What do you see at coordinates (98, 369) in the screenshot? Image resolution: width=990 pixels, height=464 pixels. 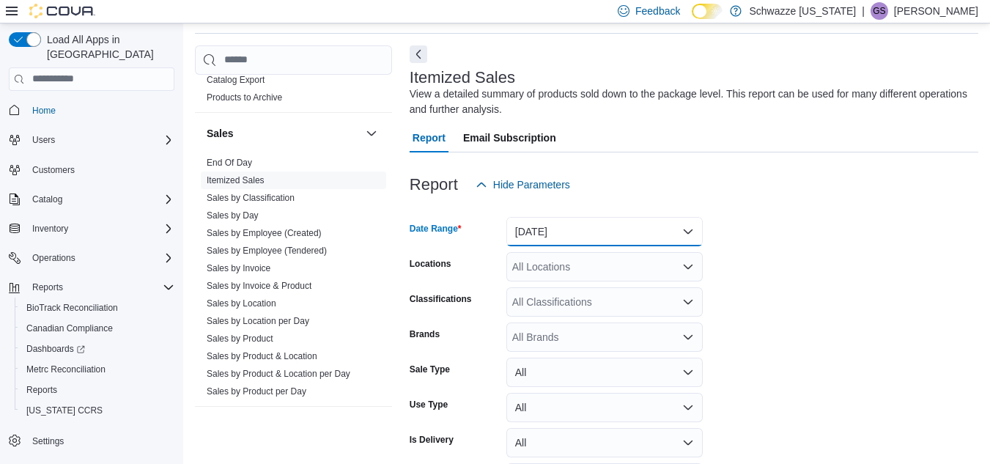 I see `button: Metrc Reconciliation` at bounding box center [98, 369].